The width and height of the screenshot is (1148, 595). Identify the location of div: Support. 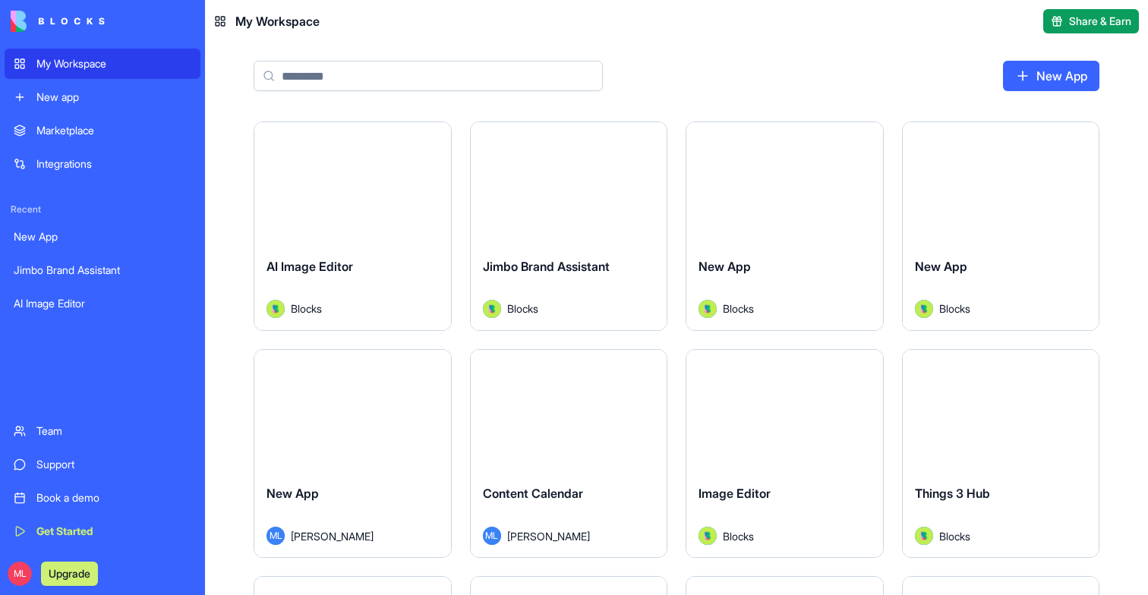
(114, 464).